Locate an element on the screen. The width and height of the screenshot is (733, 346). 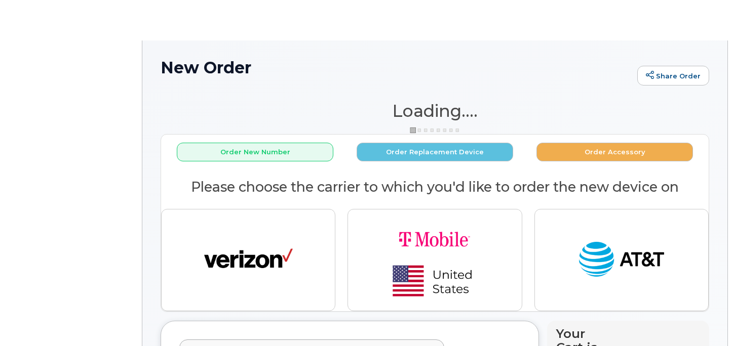
a: Share Order is located at coordinates (673, 76).